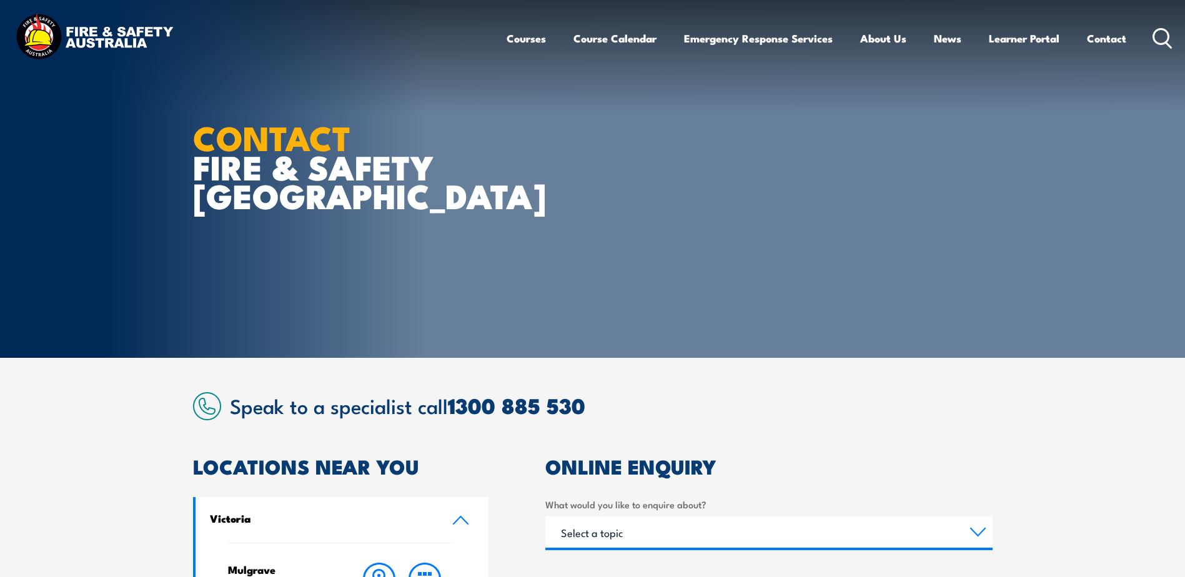 The image size is (1185, 577). What do you see at coordinates (280, 570) in the screenshot?
I see `h4: Mulgrave` at bounding box center [280, 570].